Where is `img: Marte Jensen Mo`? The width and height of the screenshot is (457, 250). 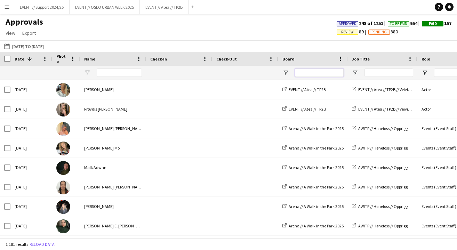
img: Marte Jensen Mo is located at coordinates (63, 148).